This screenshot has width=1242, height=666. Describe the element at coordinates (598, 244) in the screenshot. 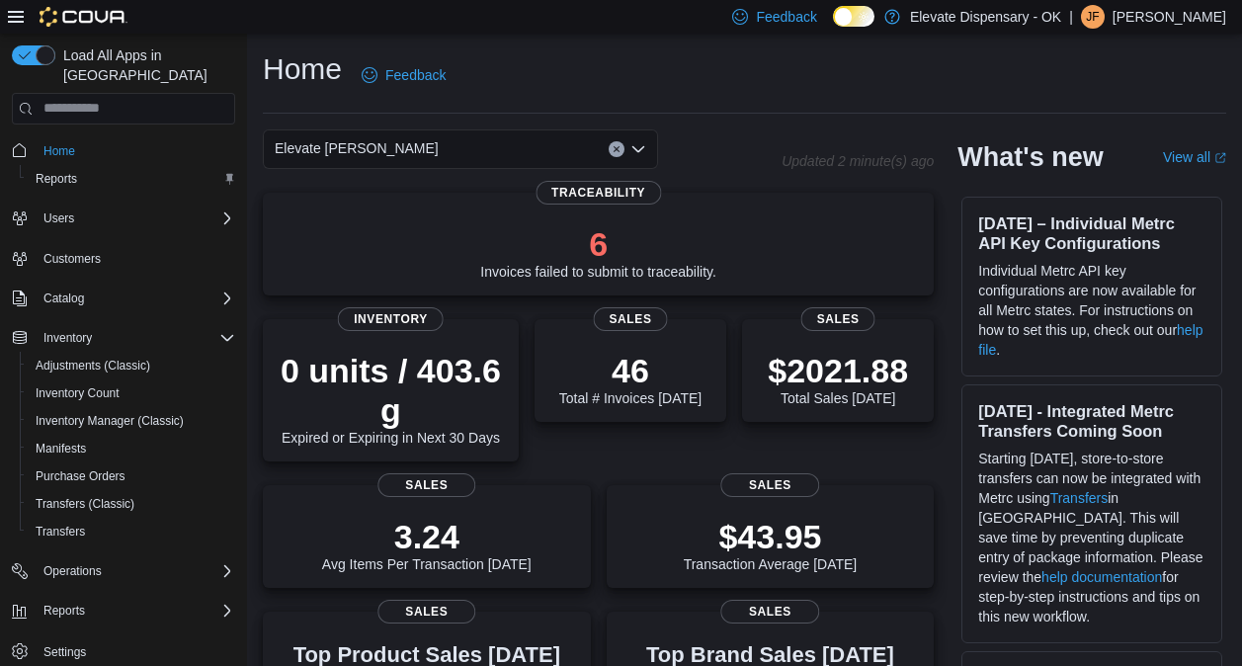

I see `p: 6` at that location.